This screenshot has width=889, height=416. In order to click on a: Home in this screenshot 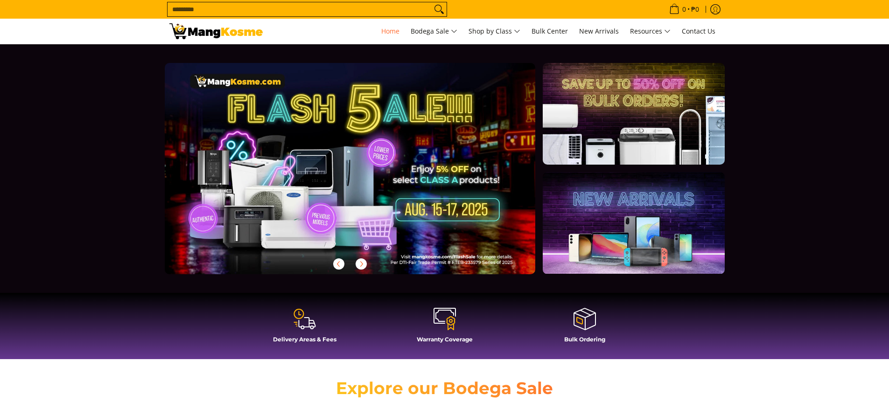, I will do `click(390, 31)`.